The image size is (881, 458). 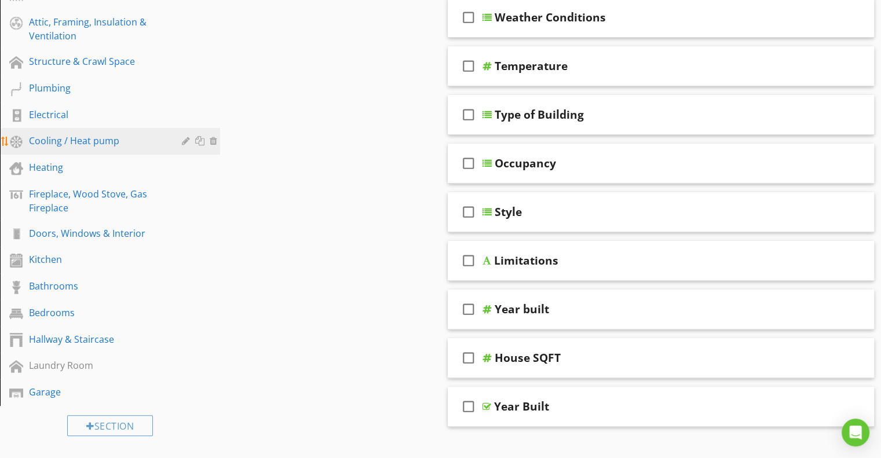 I want to click on div: Open Intercom Messenger, so click(x=855, y=433).